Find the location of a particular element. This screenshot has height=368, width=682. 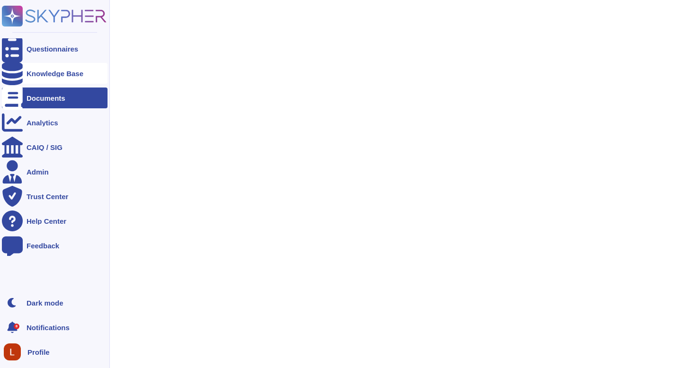

a: CAIQ / SIG is located at coordinates (54, 147).